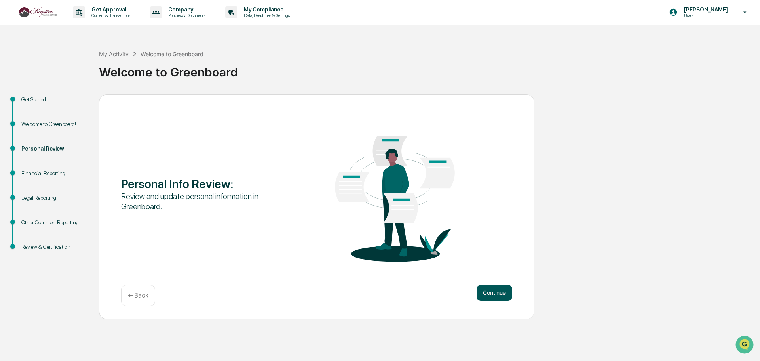 The height and width of the screenshot is (361, 760). What do you see at coordinates (54, 173) in the screenshot?
I see `div: Financial Reporting` at bounding box center [54, 173].